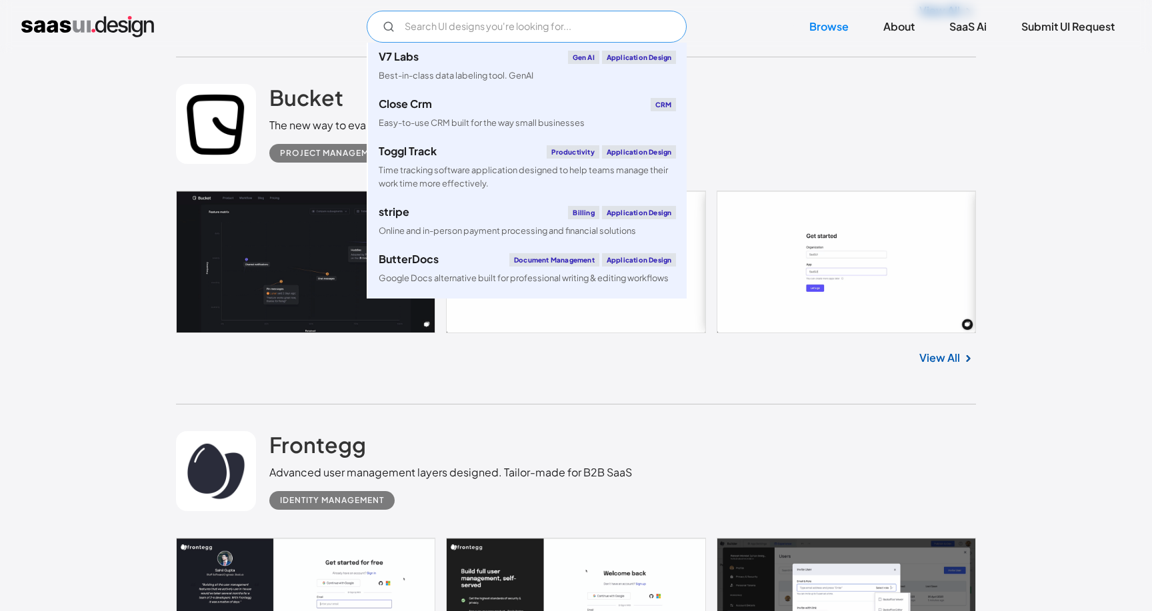  I want to click on a: home, so click(87, 27).